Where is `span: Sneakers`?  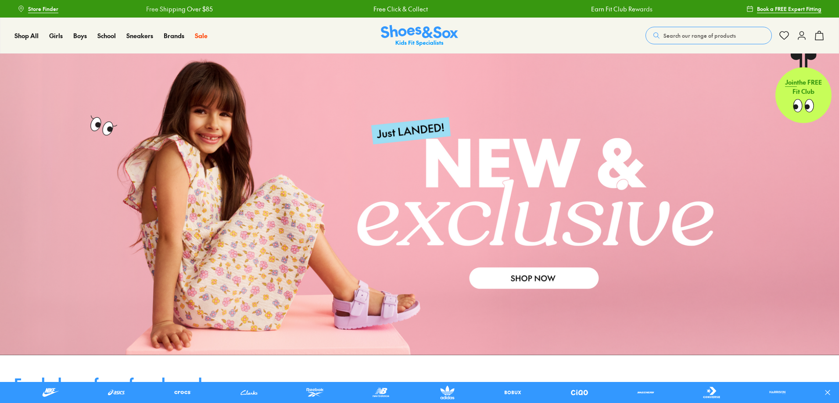 span: Sneakers is located at coordinates (140, 36).